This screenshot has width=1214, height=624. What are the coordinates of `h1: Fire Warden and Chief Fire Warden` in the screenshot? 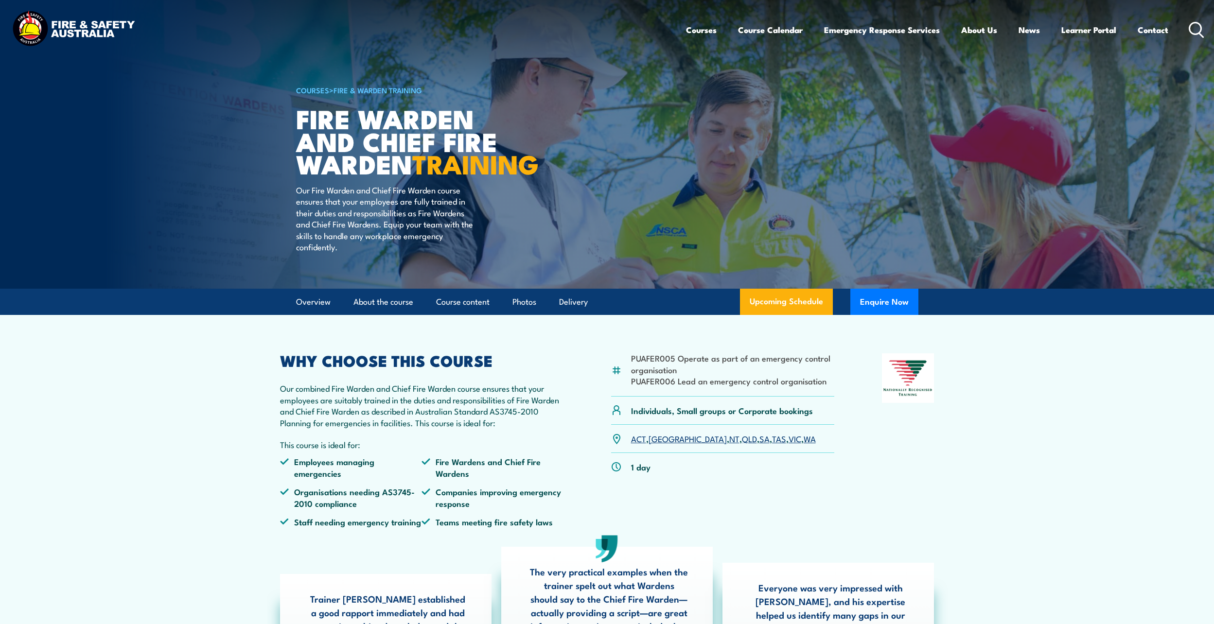 It's located at (416, 141).